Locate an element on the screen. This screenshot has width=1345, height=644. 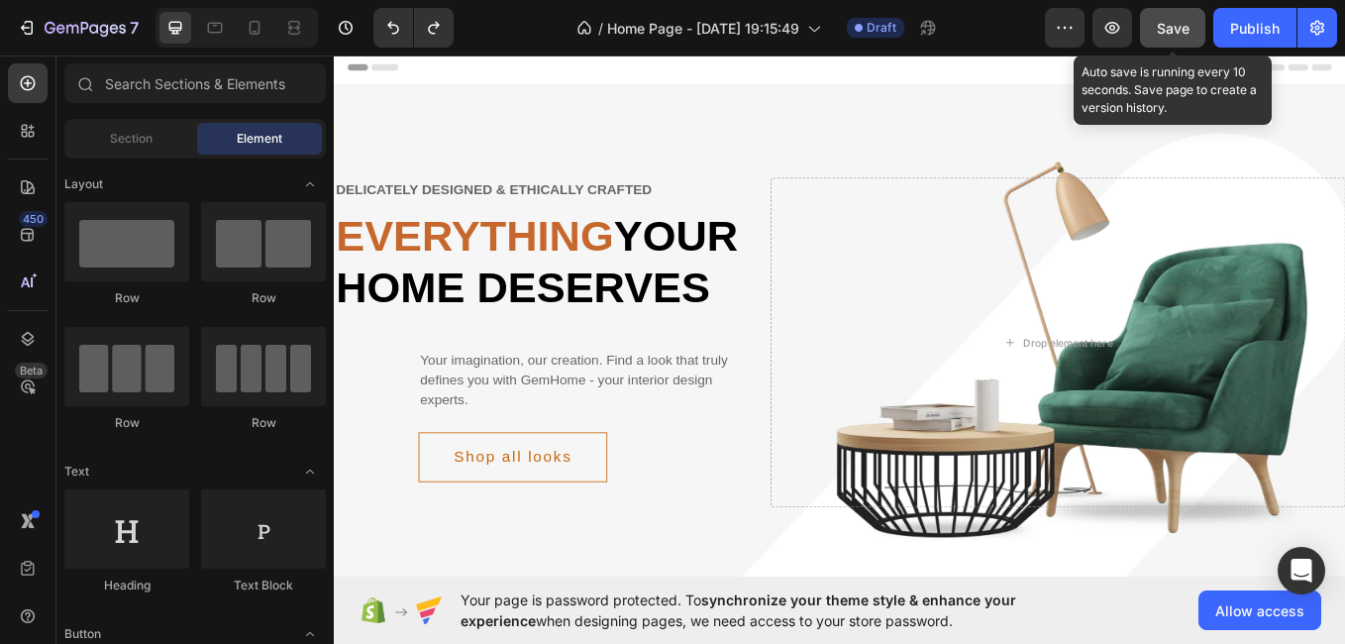
div: Beta is located at coordinates (31, 370).